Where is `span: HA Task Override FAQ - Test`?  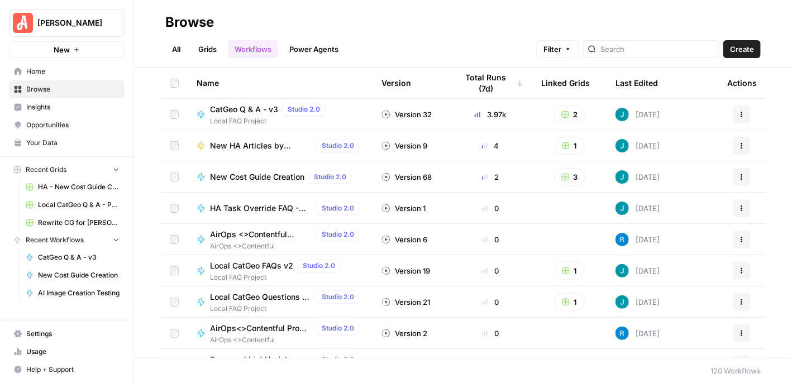
span: HA Task Override FAQ - Test is located at coordinates (261, 208).